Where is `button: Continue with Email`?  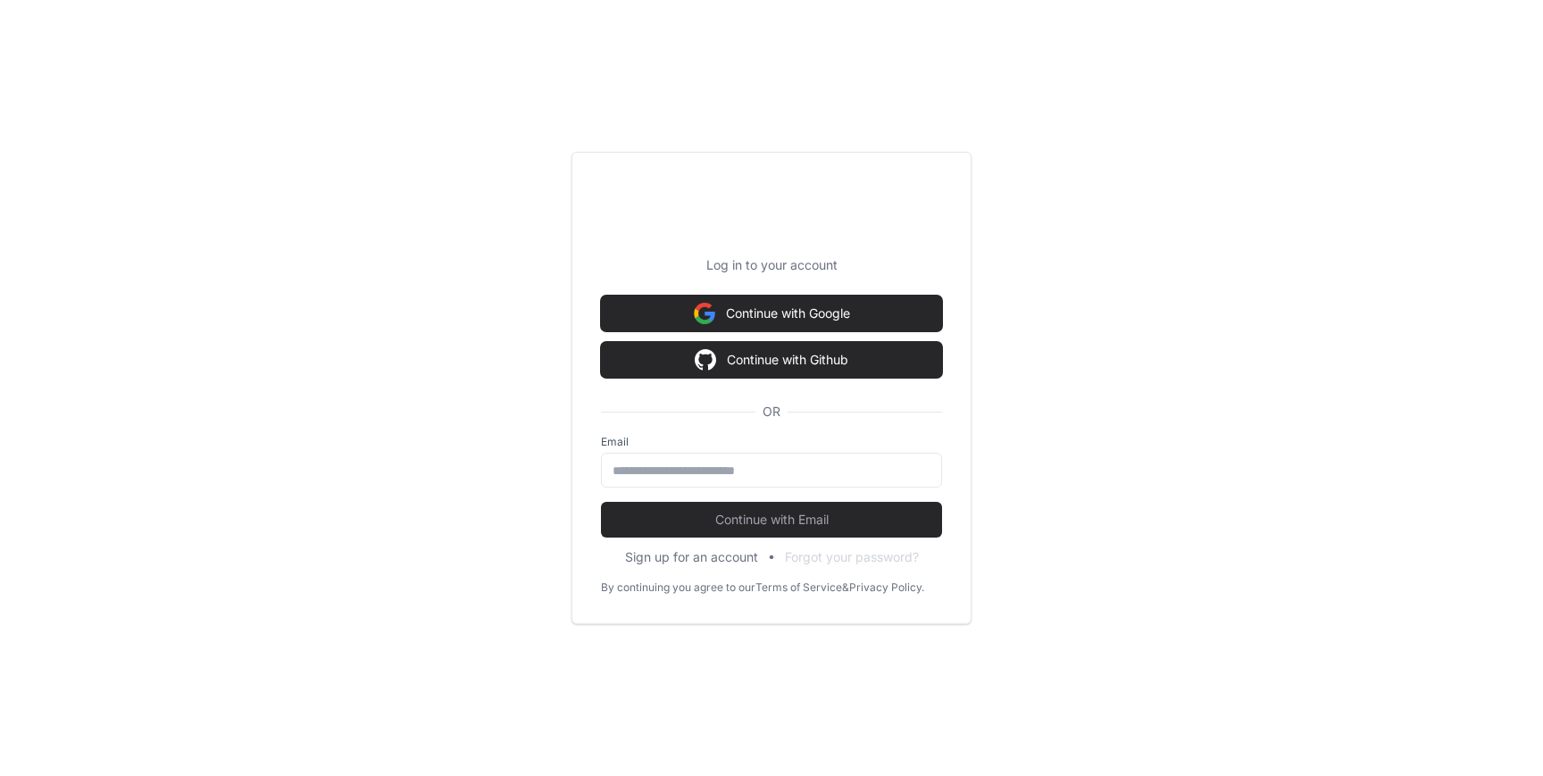 button: Continue with Email is located at coordinates (771, 520).